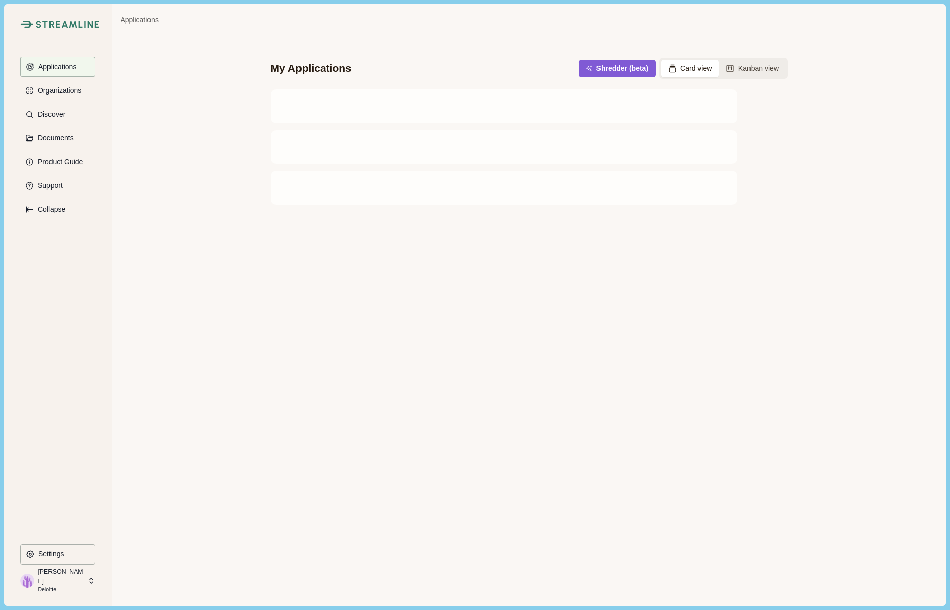  Describe the element at coordinates (58, 185) in the screenshot. I see `a: Support` at that location.